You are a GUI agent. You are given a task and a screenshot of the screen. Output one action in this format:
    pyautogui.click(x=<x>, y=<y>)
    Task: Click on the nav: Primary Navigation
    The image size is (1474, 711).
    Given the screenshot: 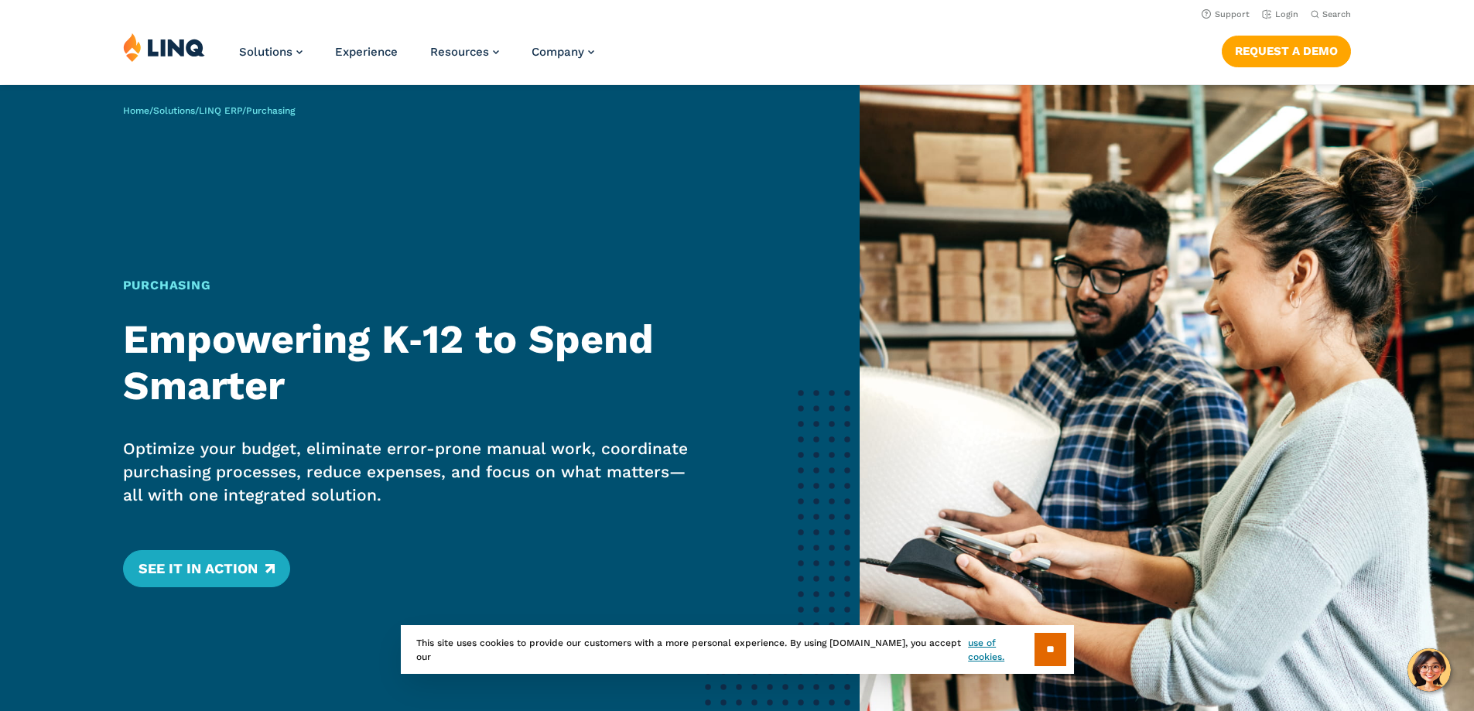 What is the action you would take?
    pyautogui.click(x=416, y=58)
    